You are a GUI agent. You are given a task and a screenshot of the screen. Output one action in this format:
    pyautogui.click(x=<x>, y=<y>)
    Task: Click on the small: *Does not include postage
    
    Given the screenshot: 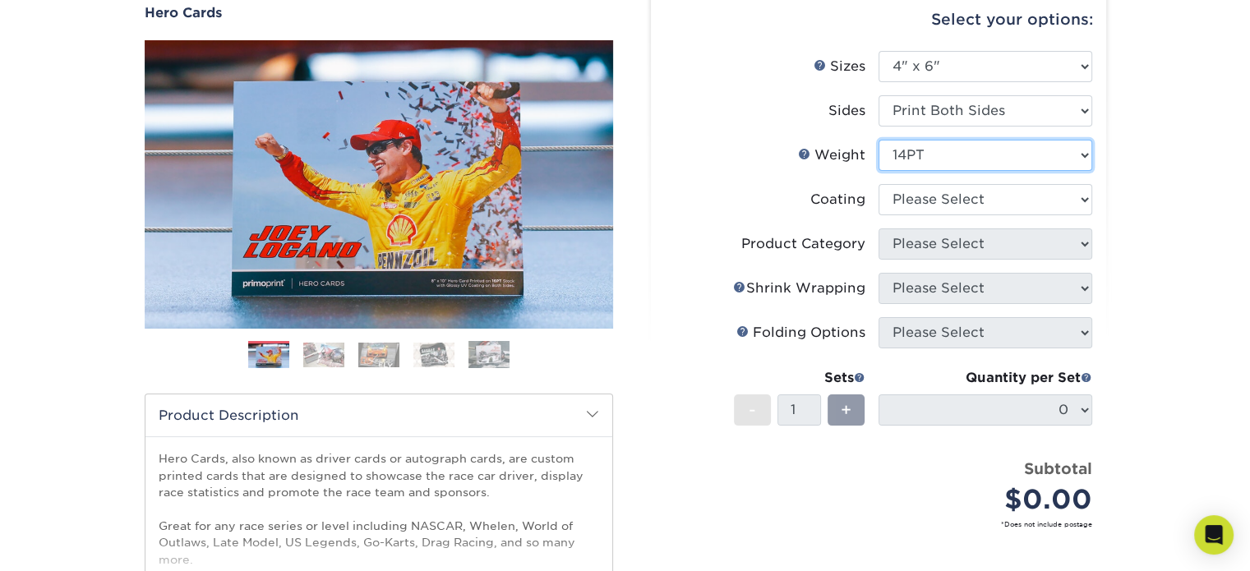 What is the action you would take?
    pyautogui.click(x=884, y=524)
    